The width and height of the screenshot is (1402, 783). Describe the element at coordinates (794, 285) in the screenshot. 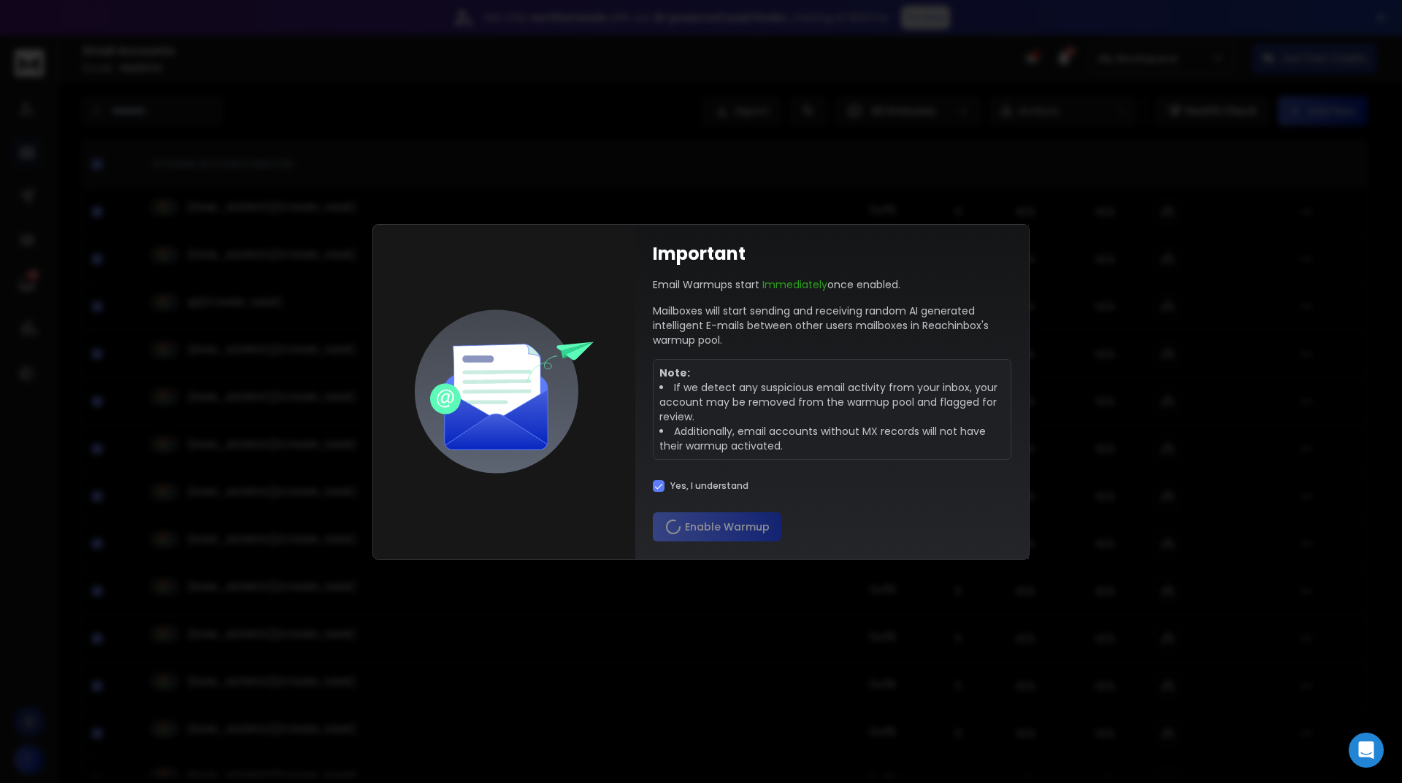

I see `span: Immediately` at that location.